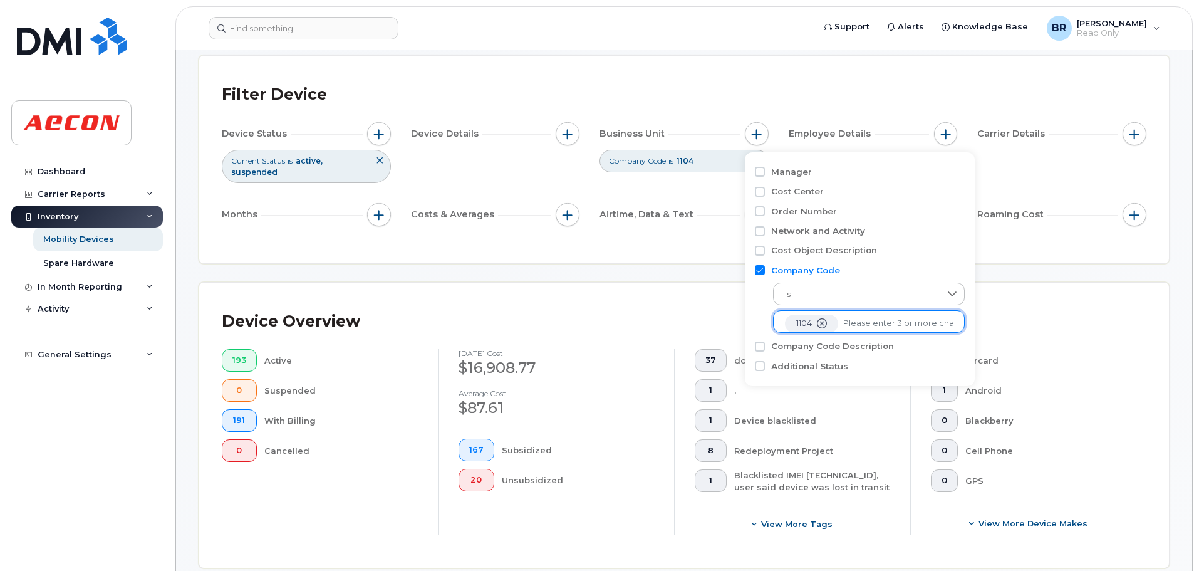  Describe the element at coordinates (556, 368) in the screenshot. I see `div: $16,908.77` at that location.